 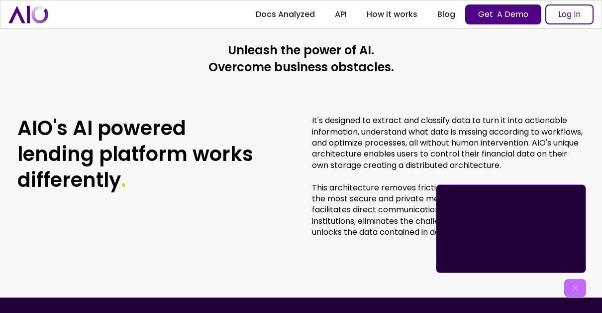 I want to click on h3: Unleash the power of AI. Overcome business obstacles., so click(x=301, y=58).